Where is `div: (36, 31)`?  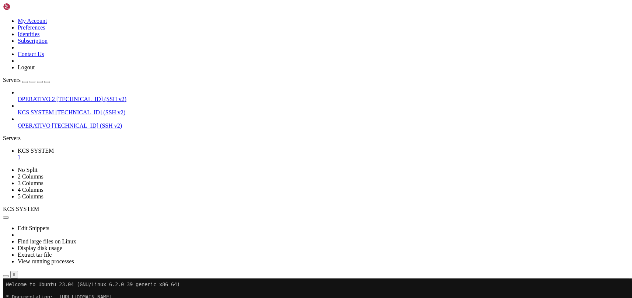 div: (36, 31) is located at coordinates (116, 200).